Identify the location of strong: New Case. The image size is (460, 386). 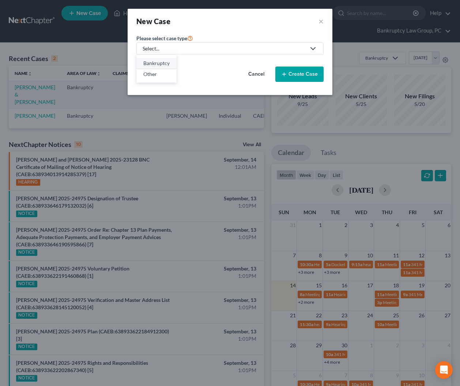
(153, 21).